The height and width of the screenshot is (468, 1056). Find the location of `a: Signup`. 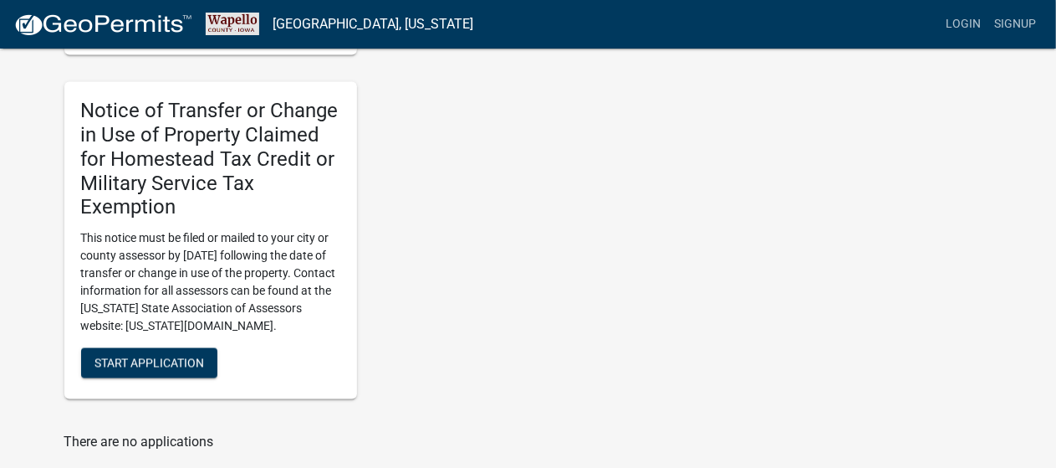

a: Signup is located at coordinates (1015, 24).